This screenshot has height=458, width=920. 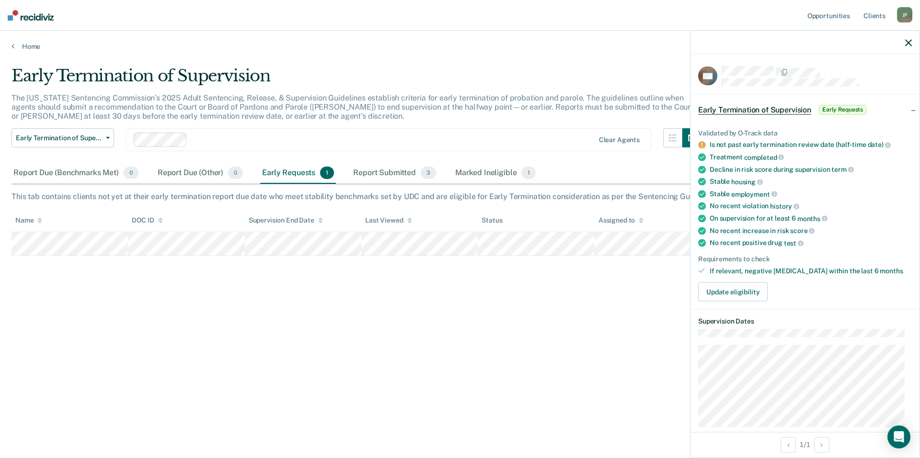 What do you see at coordinates (764, 157) in the screenshot?
I see `span: completed` at bounding box center [764, 157].